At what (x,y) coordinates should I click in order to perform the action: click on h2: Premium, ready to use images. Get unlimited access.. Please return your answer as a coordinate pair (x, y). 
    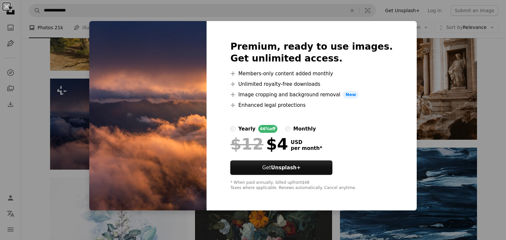
    Looking at the image, I should click on (311, 53).